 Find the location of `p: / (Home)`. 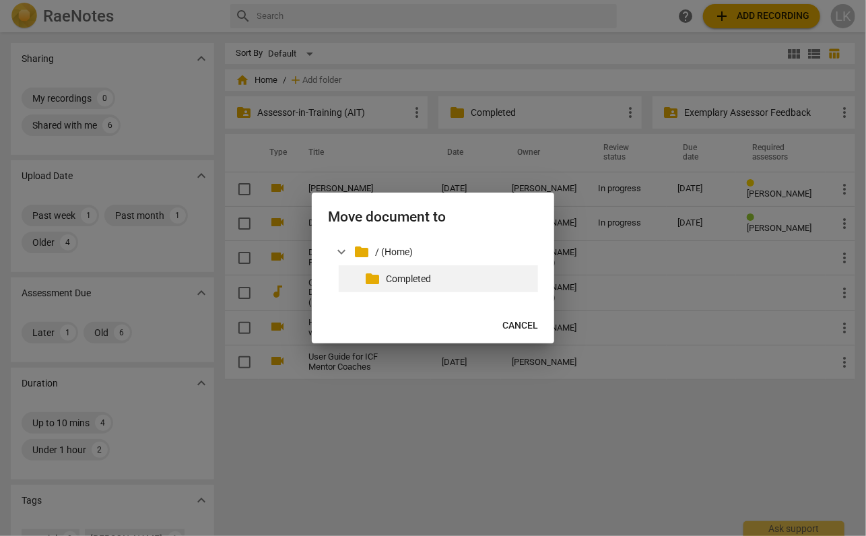

p: / (Home) is located at coordinates (454, 252).